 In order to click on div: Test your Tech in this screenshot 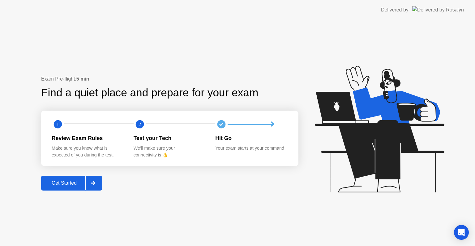, I will do `click(170, 138)`.